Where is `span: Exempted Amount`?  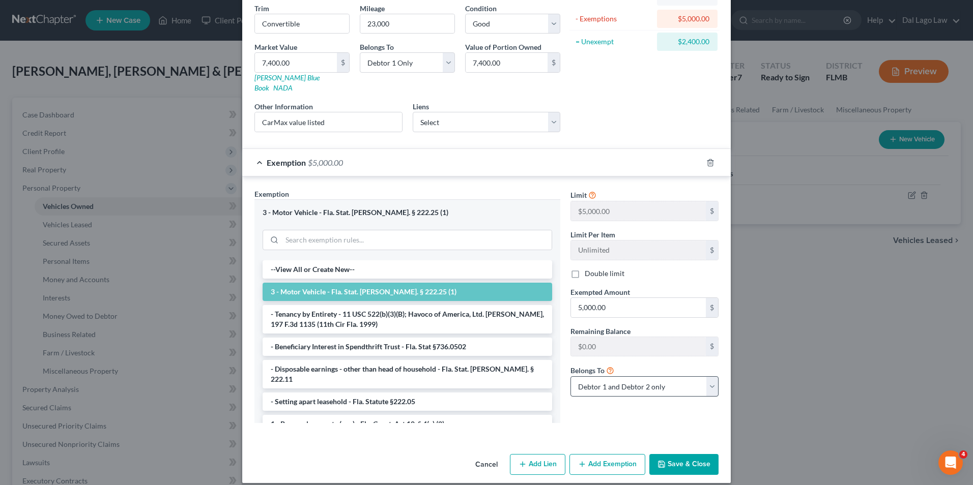
span: Exempted Amount is located at coordinates (600, 292).